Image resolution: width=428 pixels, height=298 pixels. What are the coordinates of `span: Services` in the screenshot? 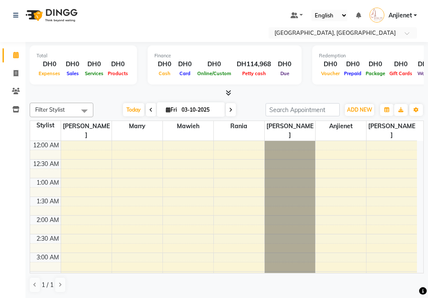 It's located at (94, 73).